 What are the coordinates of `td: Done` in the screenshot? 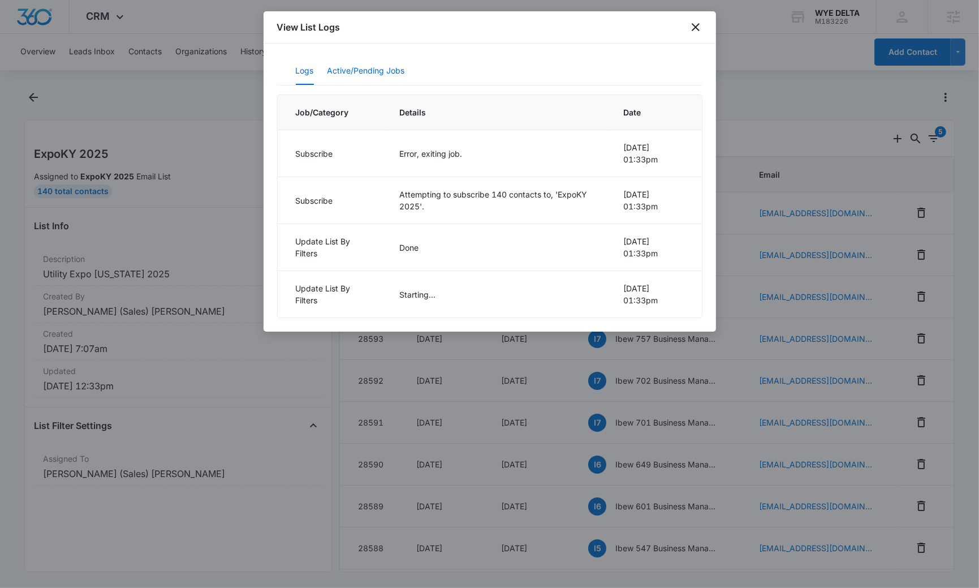 It's located at (498, 247).